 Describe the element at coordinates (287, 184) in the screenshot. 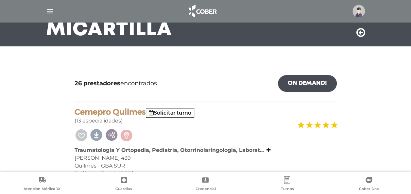

I see `a: Turnos` at that location.